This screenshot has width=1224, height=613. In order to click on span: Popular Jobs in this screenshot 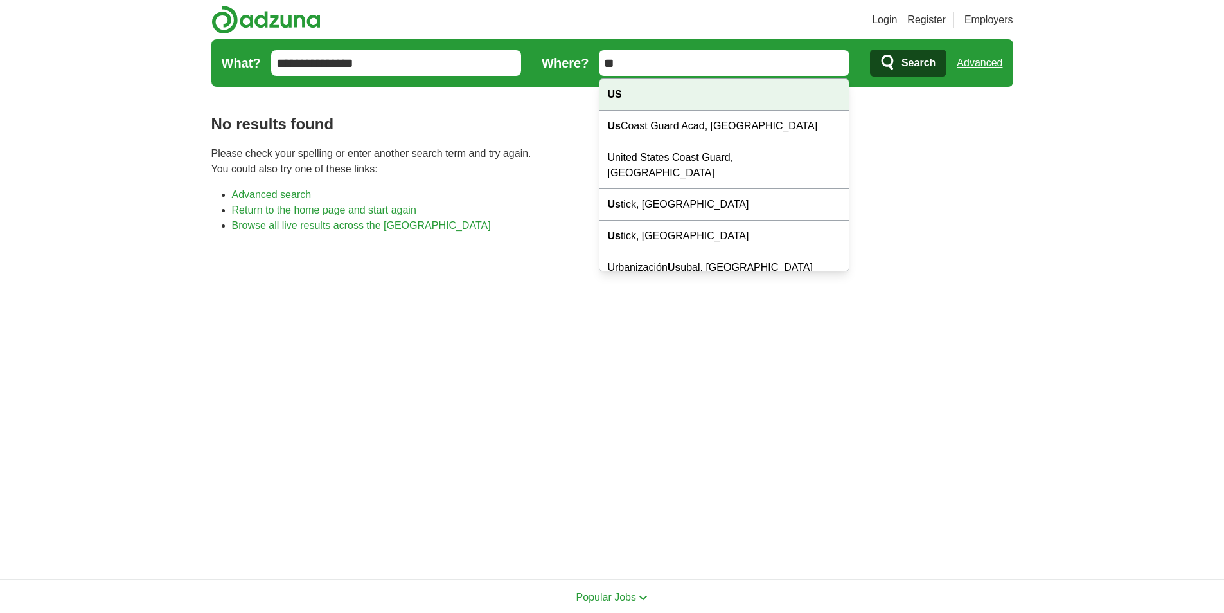, I will do `click(606, 596)`.